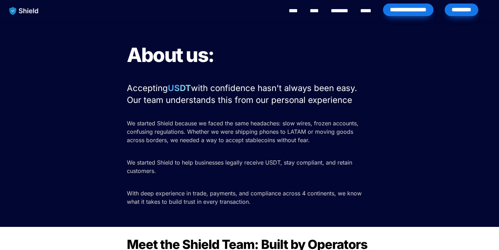 Image resolution: width=499 pixels, height=250 pixels. What do you see at coordinates (170, 55) in the screenshot?
I see `span: About us:` at bounding box center [170, 55].